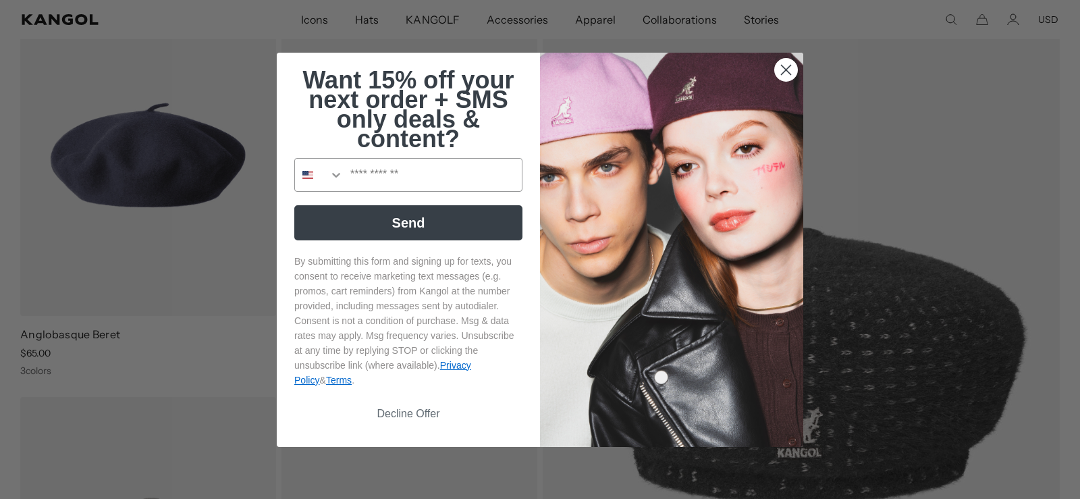 This screenshot has height=499, width=1080. What do you see at coordinates (409, 321) in the screenshot?
I see `p: By submitting this form and signing up for texts, you consent to receive marketing text messages ...` at bounding box center [409, 321].